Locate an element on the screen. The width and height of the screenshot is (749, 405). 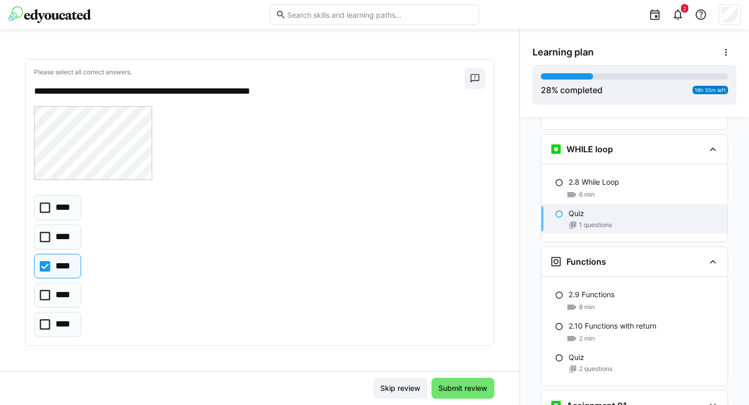
span: Submit review is located at coordinates (463, 388).